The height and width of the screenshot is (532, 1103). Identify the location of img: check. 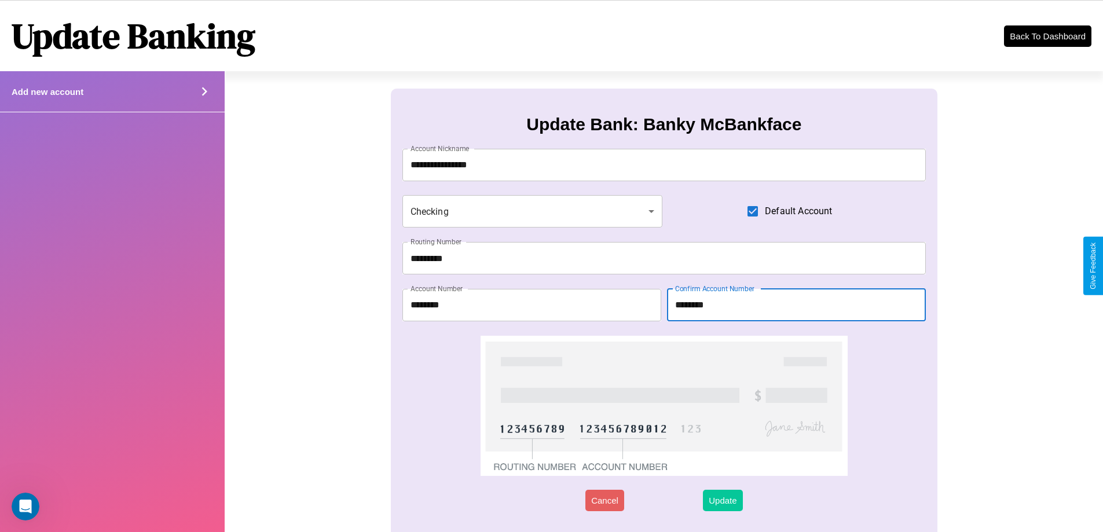
(664, 406).